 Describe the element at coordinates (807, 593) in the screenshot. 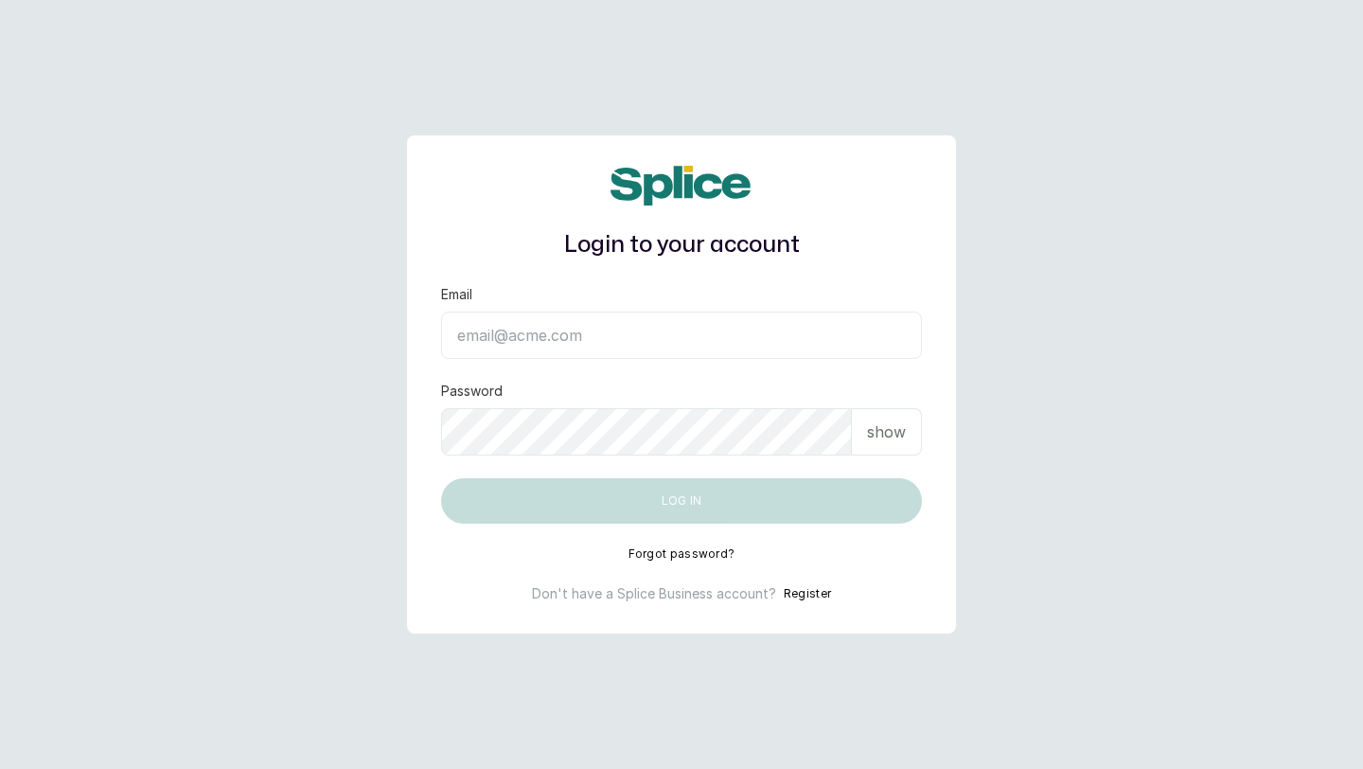

I see `button: Register` at that location.